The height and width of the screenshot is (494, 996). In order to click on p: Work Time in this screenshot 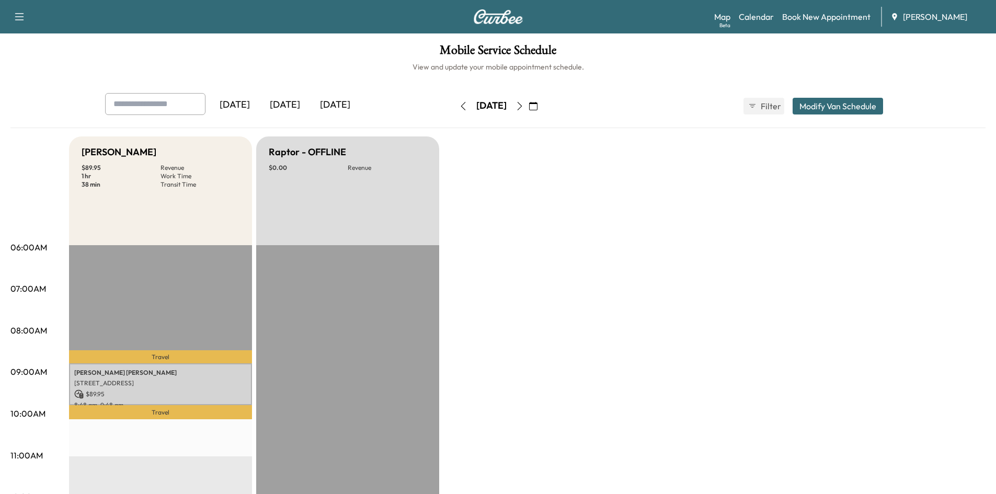, I will do `click(200, 176)`.